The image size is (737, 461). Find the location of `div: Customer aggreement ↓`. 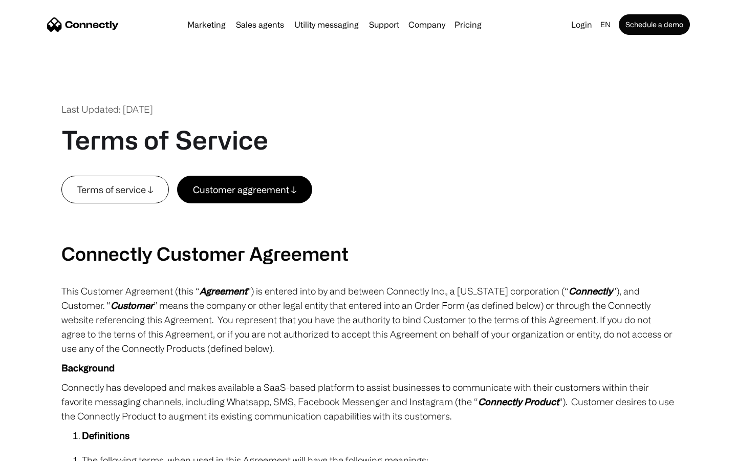

div: Customer aggreement ↓ is located at coordinates (245, 189).